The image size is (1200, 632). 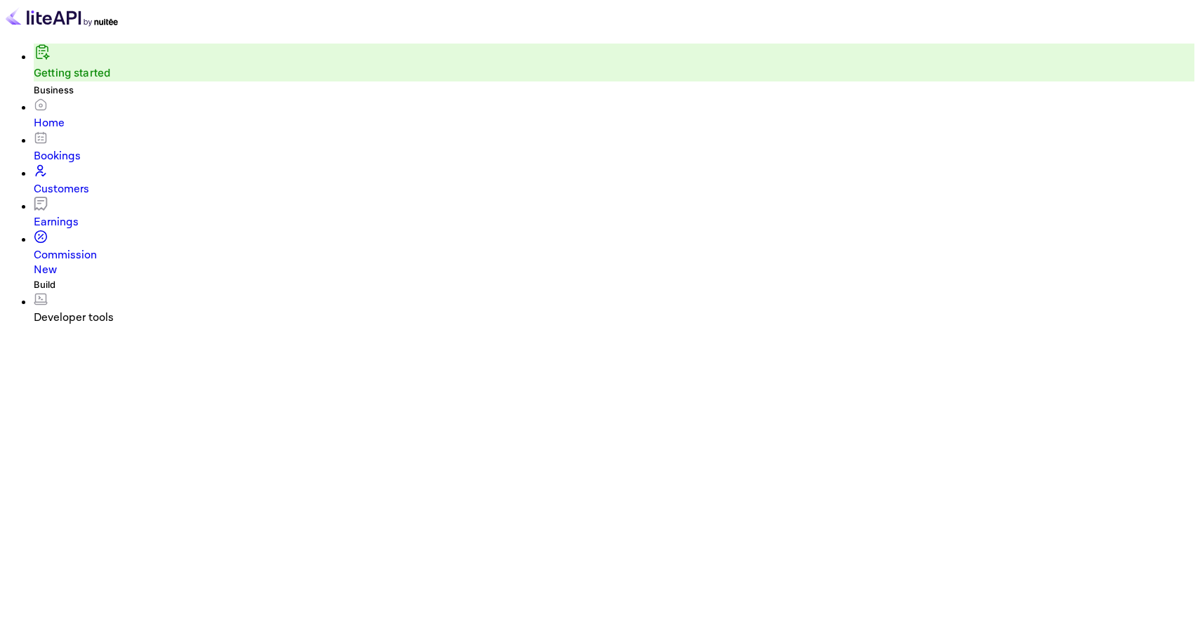 I want to click on a: CommissionNew, so click(x=614, y=254).